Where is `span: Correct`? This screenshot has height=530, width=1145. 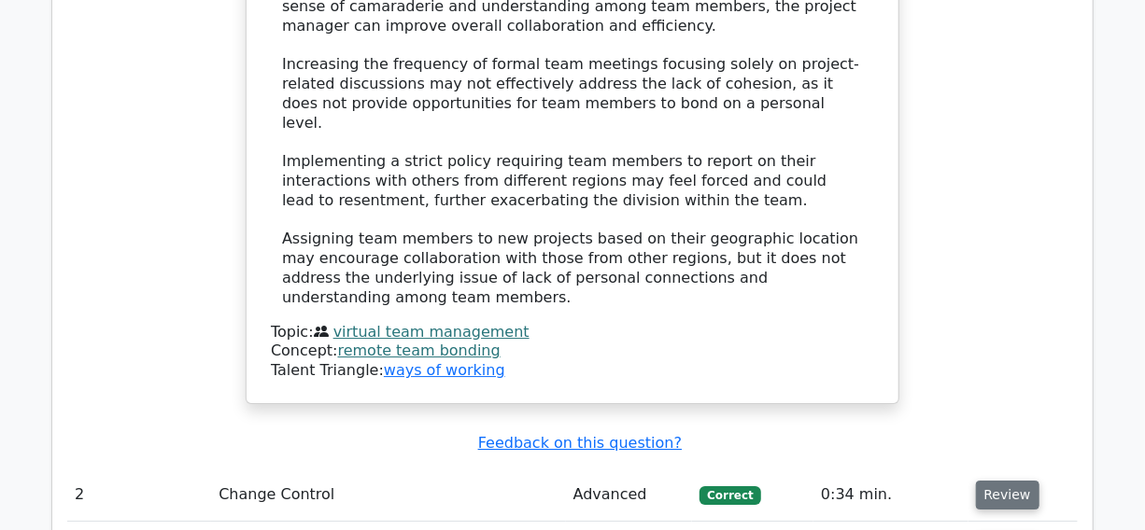 span: Correct is located at coordinates (729, 496).